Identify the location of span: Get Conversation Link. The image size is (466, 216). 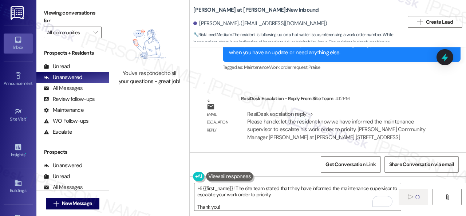
(351, 164).